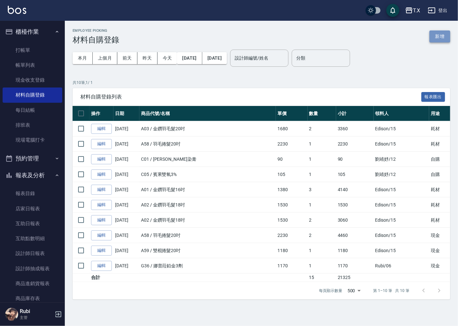 The height and width of the screenshot is (326, 458). I want to click on a: 商品進銷貨報表, so click(32, 284).